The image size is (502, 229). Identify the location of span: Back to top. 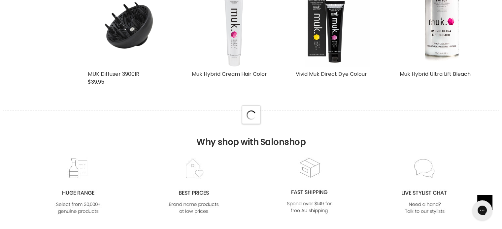
(485, 204).